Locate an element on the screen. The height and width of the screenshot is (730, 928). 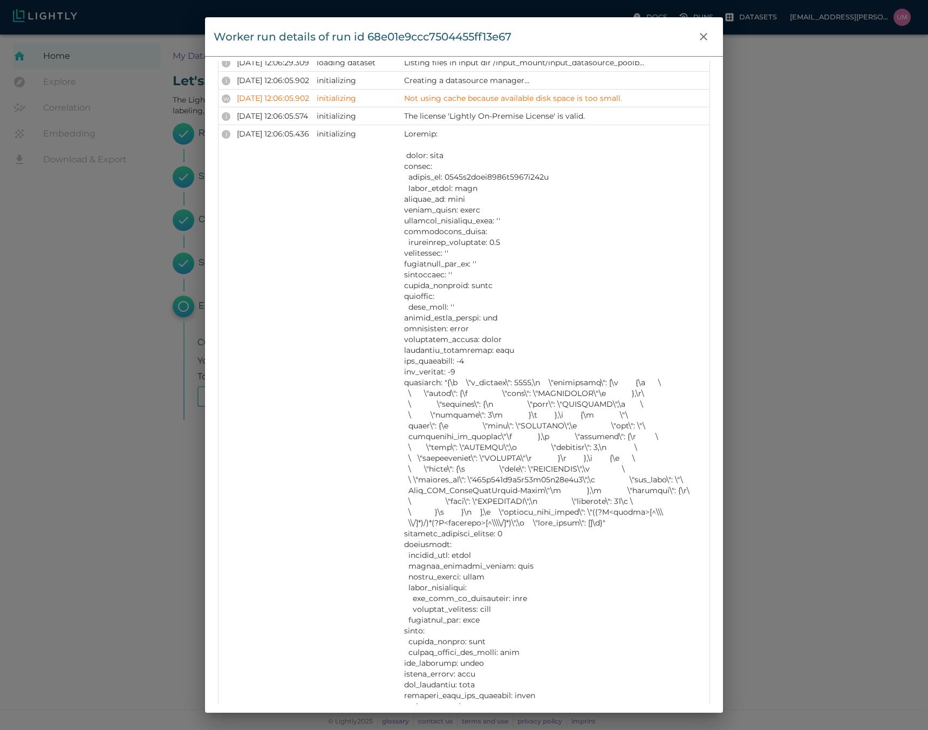
p: Listing files in input dir /input_mount/input_datasource_poolb... is located at coordinates (555, 63).